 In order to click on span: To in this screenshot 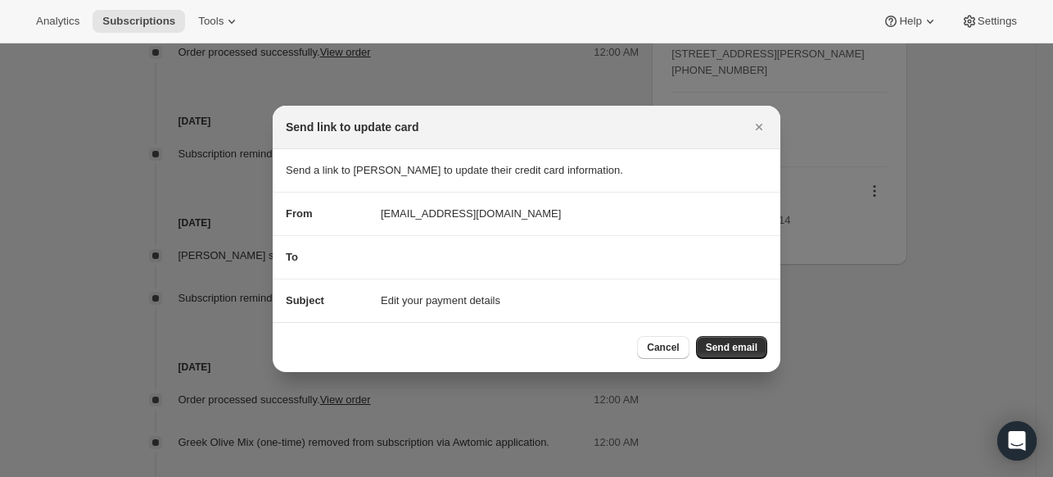, I will do `click(291, 256)`.